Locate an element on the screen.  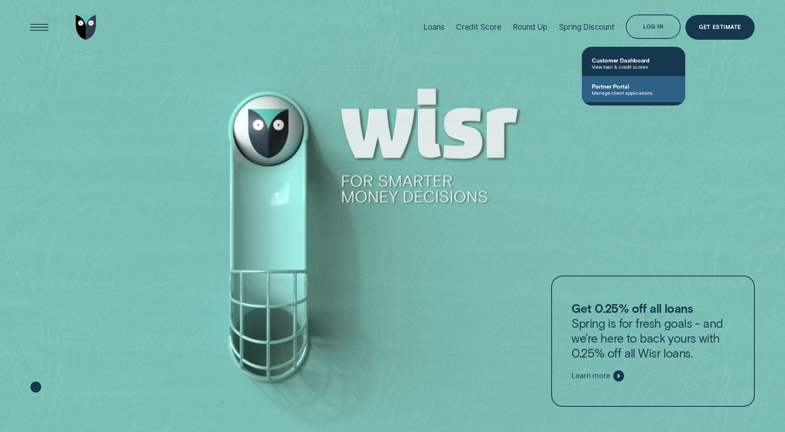
span: Manage client applications is located at coordinates (634, 93).